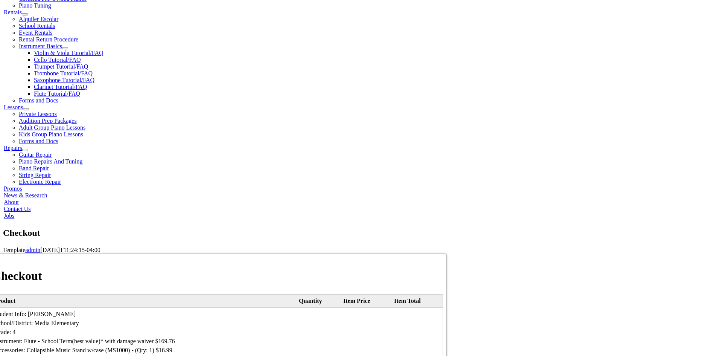  What do you see at coordinates (14, 107) in the screenshot?
I see `a: Lessons` at bounding box center [14, 107].